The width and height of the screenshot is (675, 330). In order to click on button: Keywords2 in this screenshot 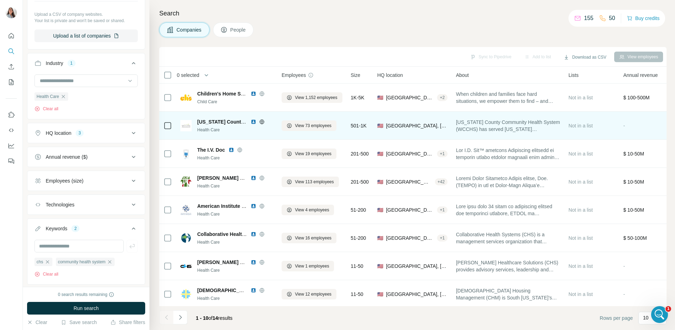, I will do `click(86, 230)`.